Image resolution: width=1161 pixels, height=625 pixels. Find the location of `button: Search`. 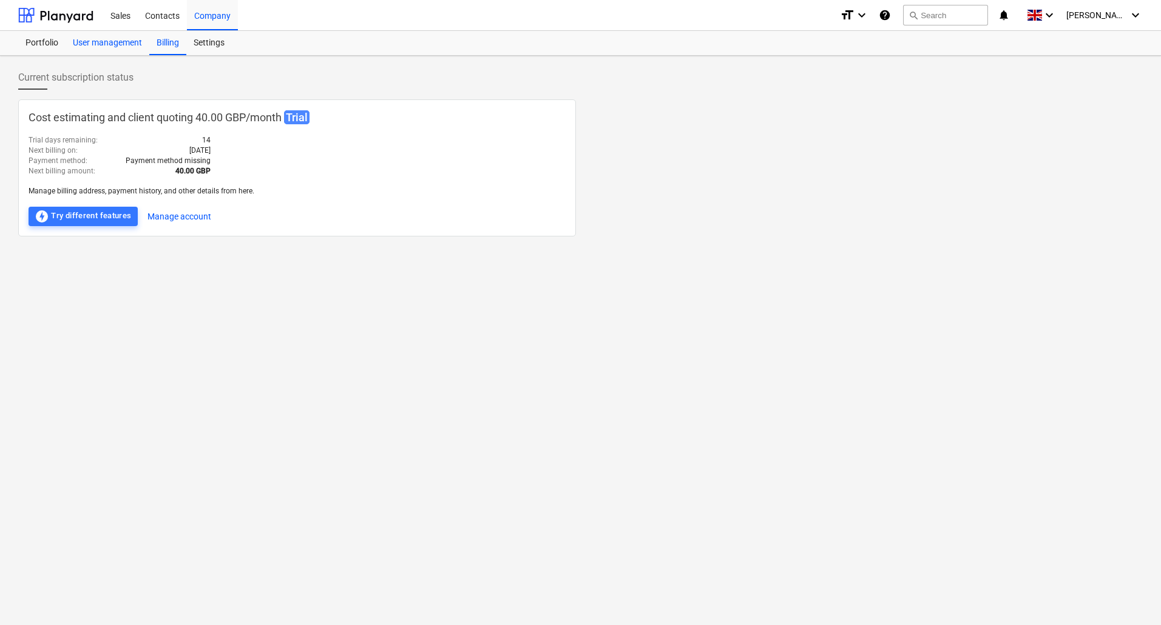

button: Search is located at coordinates (945, 15).